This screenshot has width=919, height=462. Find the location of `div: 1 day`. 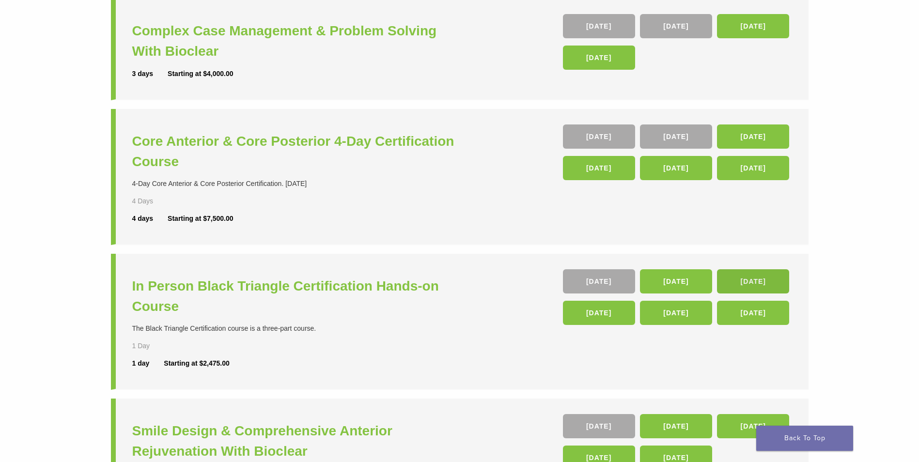

div: 1 day is located at coordinates (148, 363).